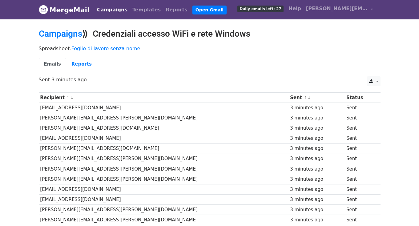 The image size is (419, 226). I want to click on a: Templates, so click(147, 10).